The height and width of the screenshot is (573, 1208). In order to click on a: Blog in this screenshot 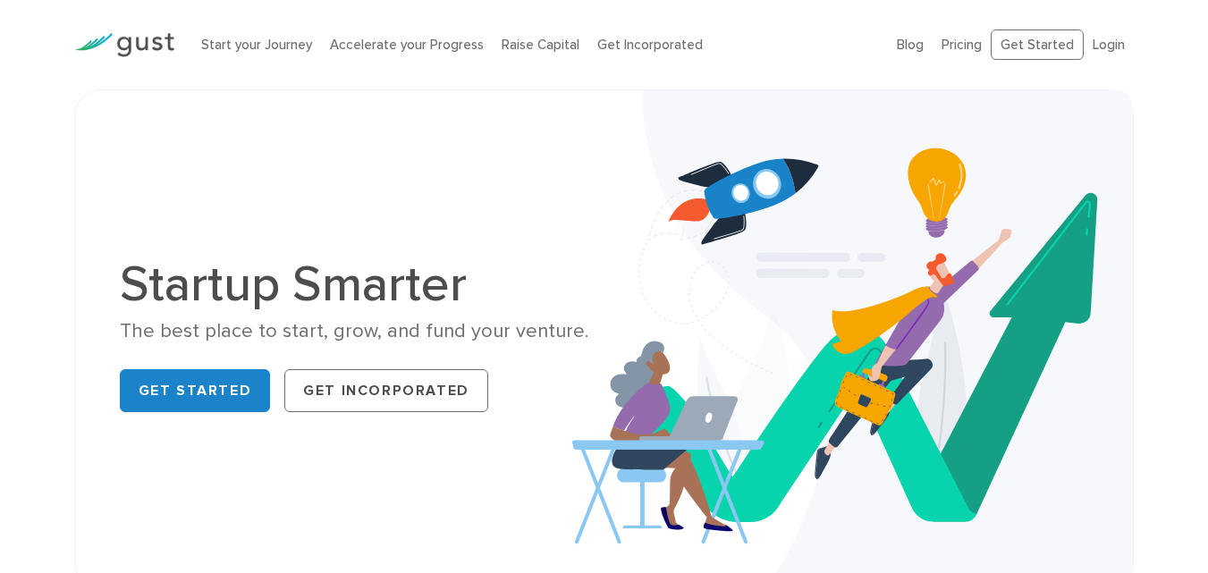, I will do `click(911, 45)`.